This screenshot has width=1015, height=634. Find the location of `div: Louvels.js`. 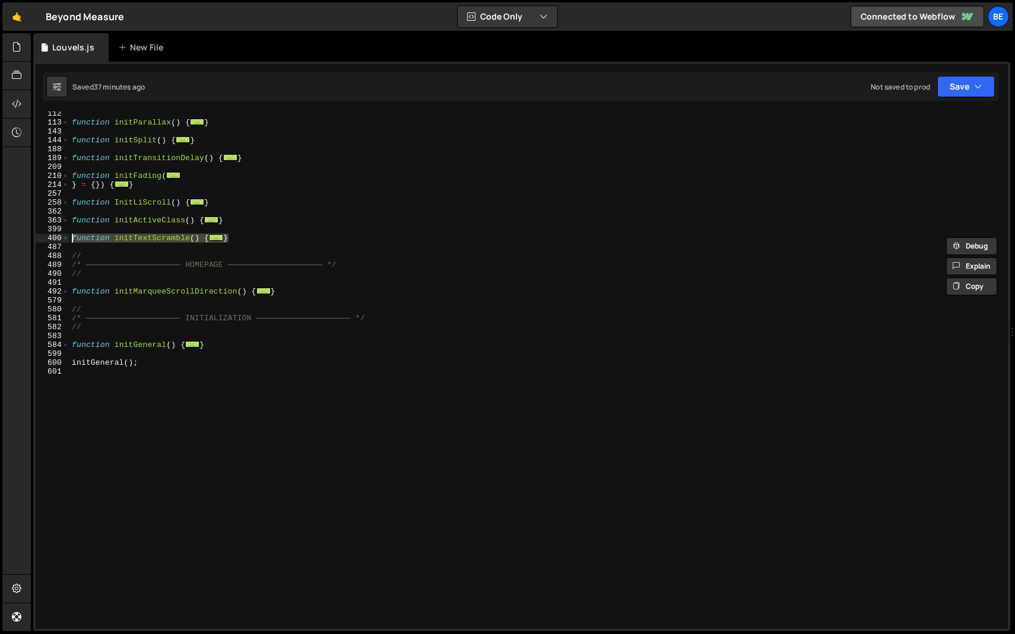

div: Louvels.js is located at coordinates (73, 47).